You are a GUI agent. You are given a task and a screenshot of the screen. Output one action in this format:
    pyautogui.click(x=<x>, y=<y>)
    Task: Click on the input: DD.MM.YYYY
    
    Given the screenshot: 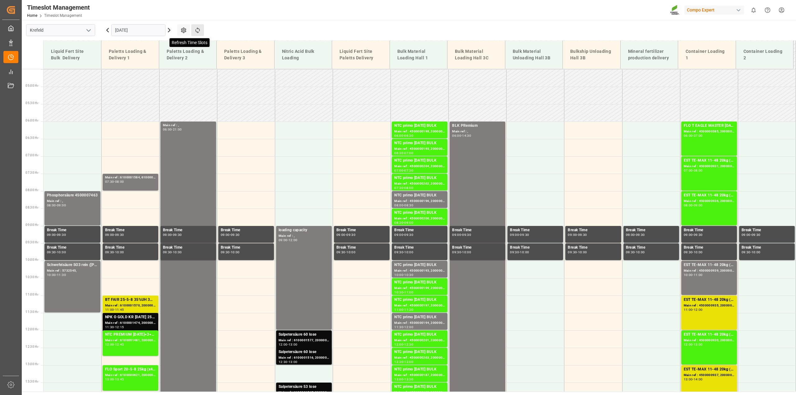 What is the action you would take?
    pyautogui.click(x=138, y=30)
    